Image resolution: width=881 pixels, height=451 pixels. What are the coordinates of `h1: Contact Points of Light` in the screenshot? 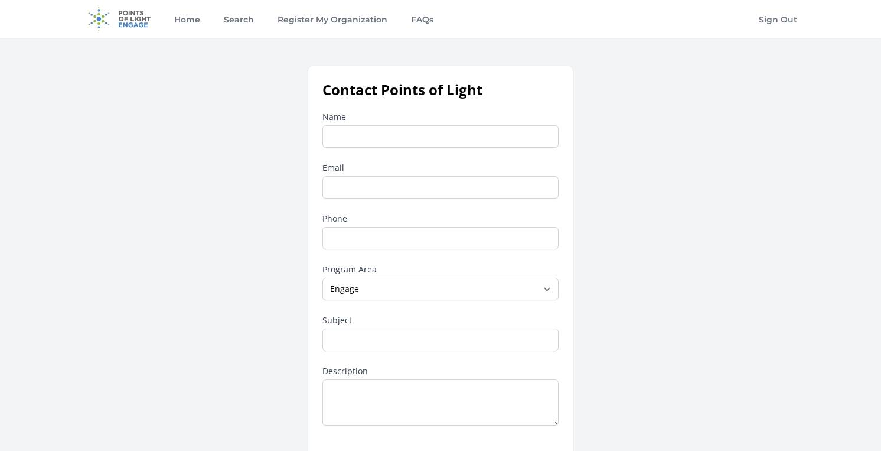 It's located at (441, 90).